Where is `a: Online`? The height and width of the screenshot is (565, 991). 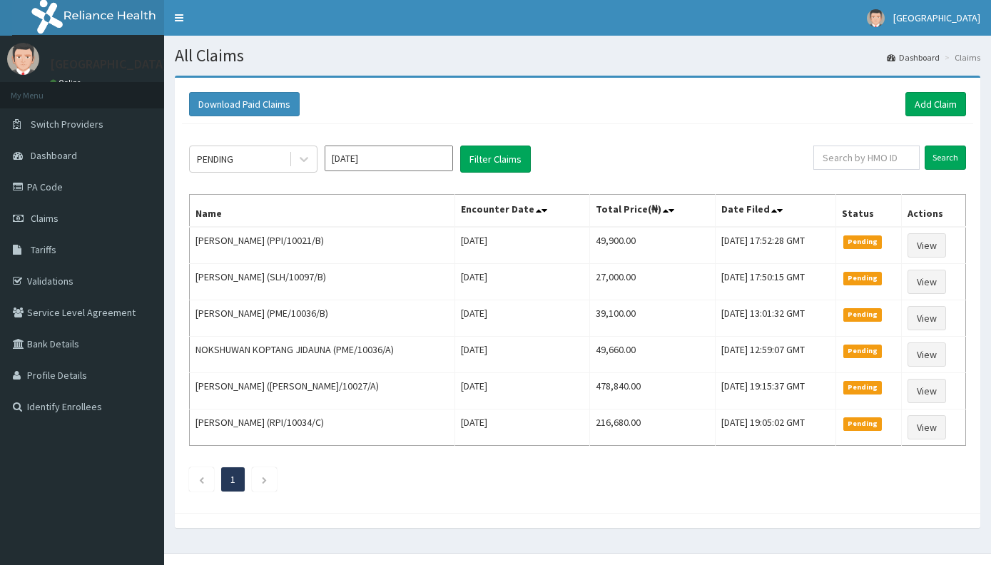 a: Online is located at coordinates (67, 83).